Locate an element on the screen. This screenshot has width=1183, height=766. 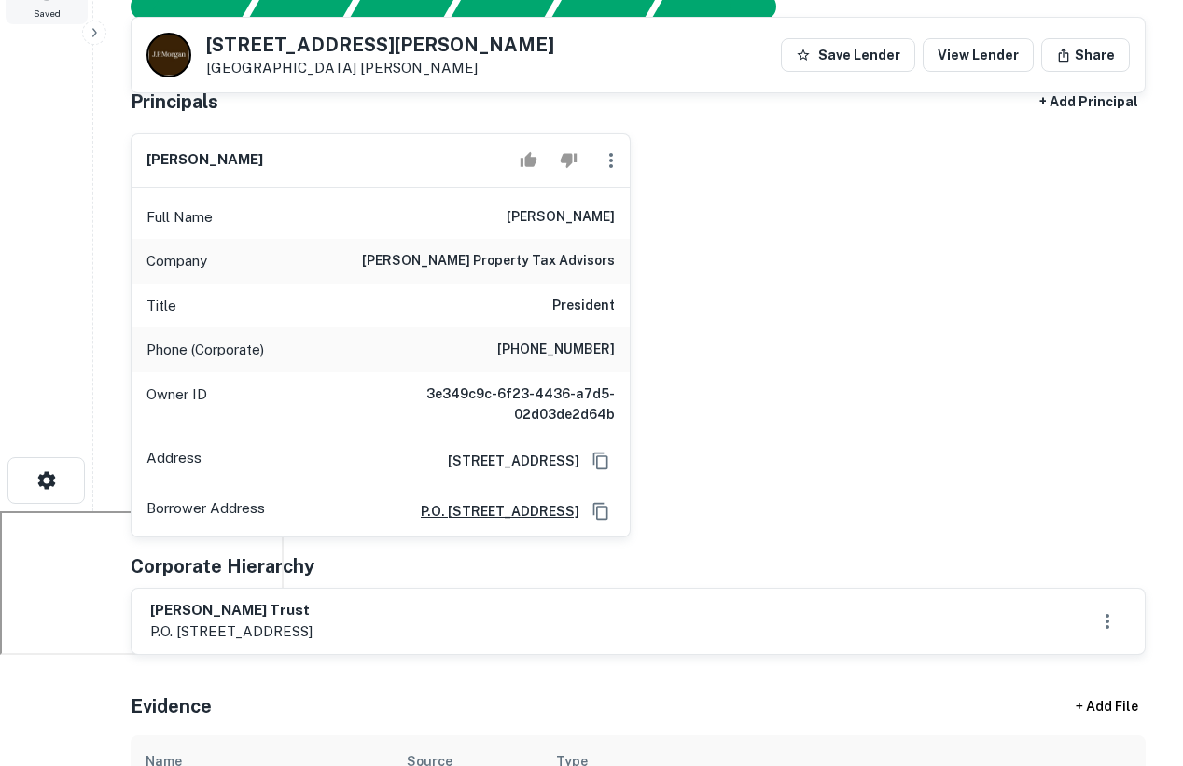
p: Address is located at coordinates (174, 461).